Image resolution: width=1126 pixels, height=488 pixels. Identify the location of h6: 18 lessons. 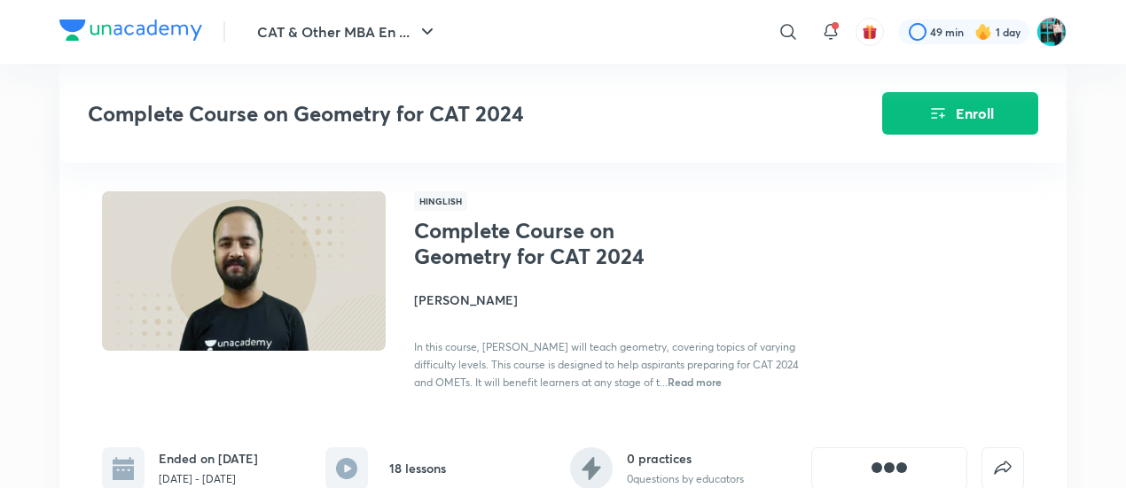
(418, 468).